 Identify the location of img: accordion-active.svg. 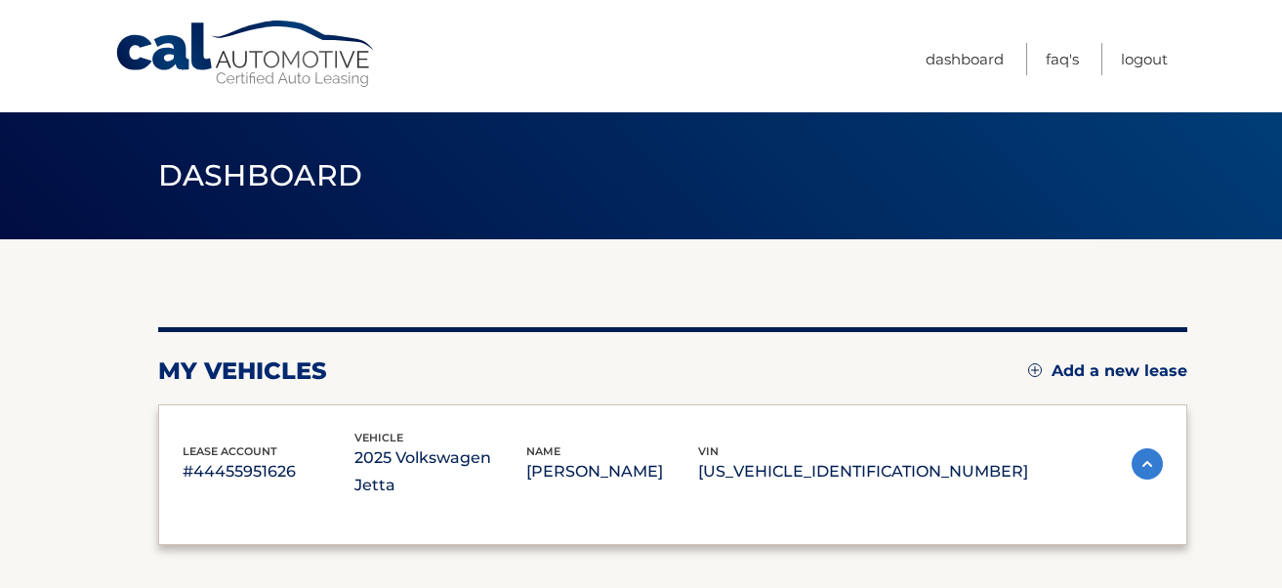
(1147, 464).